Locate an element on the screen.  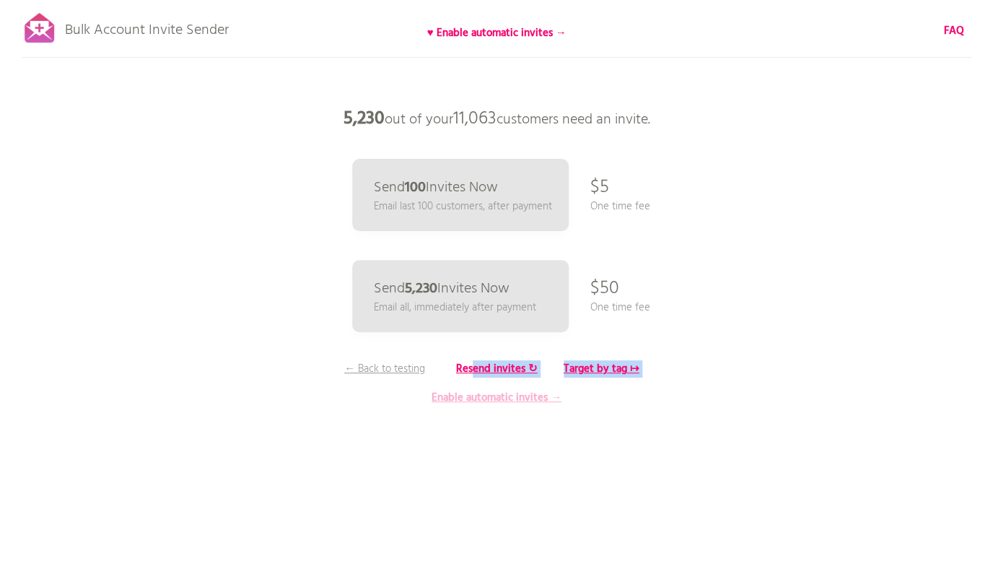
p: $50 is located at coordinates (605, 289).